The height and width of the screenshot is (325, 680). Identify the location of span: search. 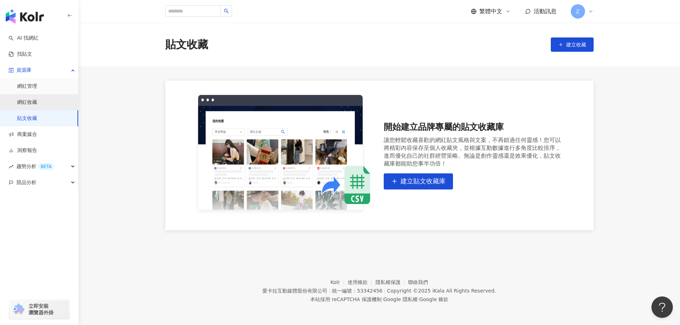
(226, 11).